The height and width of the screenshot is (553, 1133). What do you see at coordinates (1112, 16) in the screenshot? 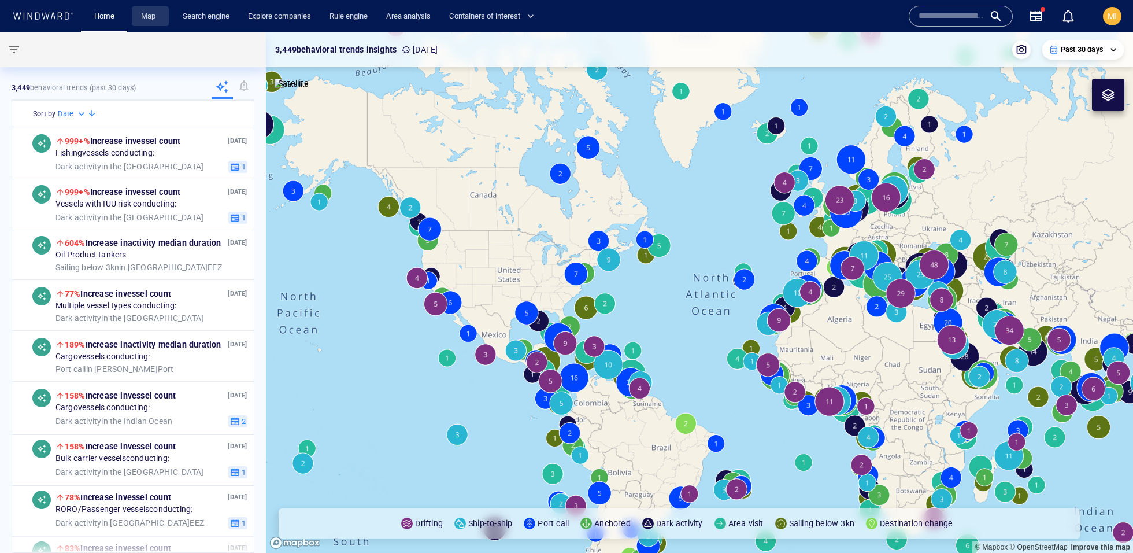
I see `button: MI` at bounding box center [1112, 16].